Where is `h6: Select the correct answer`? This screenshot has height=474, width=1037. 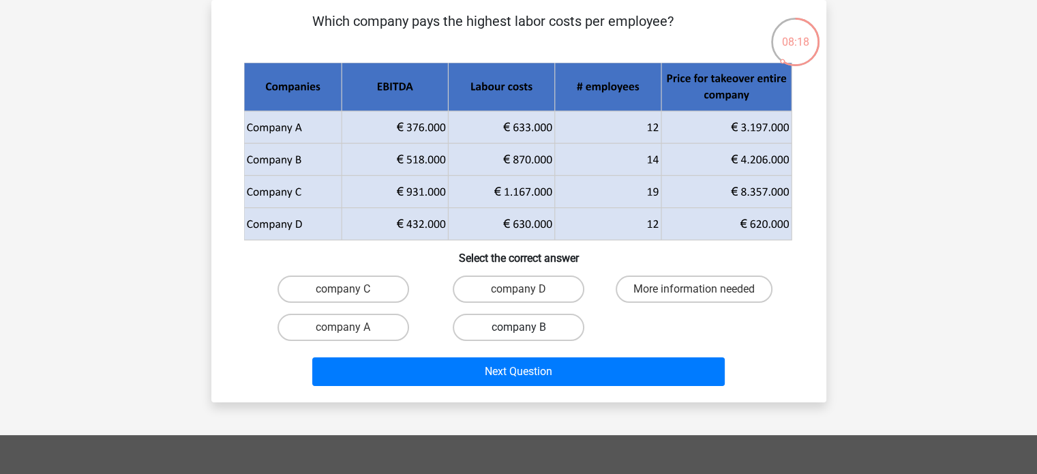 h6: Select the correct answer is located at coordinates (519, 252).